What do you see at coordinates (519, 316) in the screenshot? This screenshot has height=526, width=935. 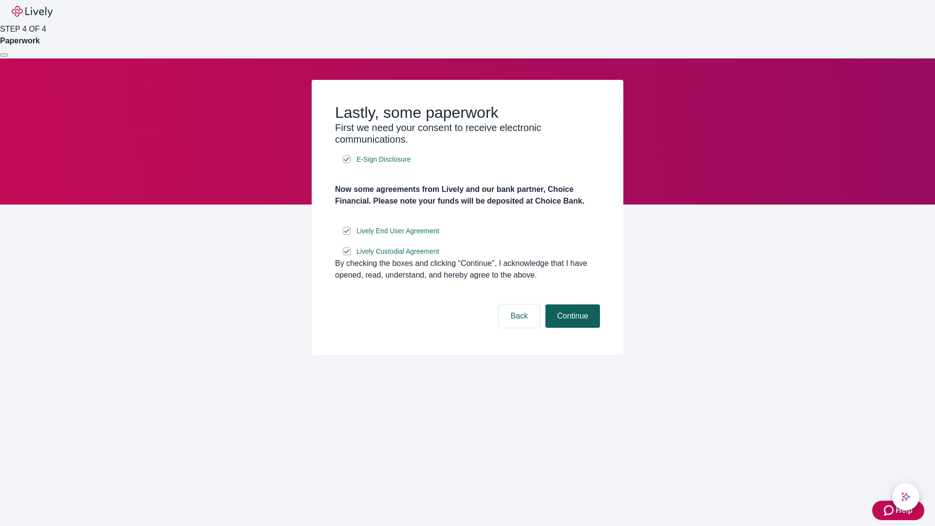 I see `button: Back` at bounding box center [519, 316].